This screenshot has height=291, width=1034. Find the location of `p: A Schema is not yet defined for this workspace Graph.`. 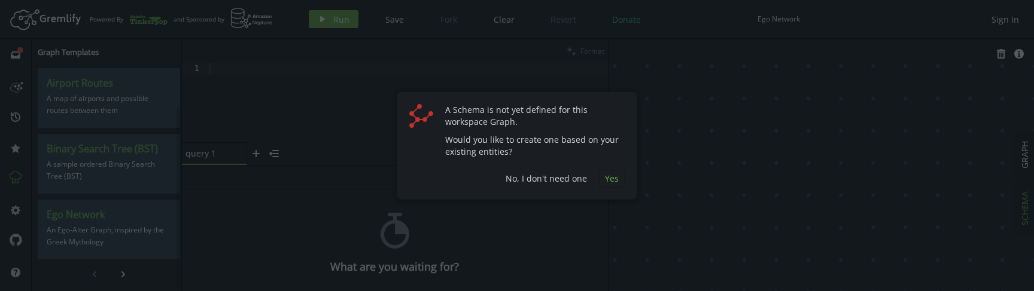

p: A Schema is not yet defined for this workspace Graph. is located at coordinates (535, 116).